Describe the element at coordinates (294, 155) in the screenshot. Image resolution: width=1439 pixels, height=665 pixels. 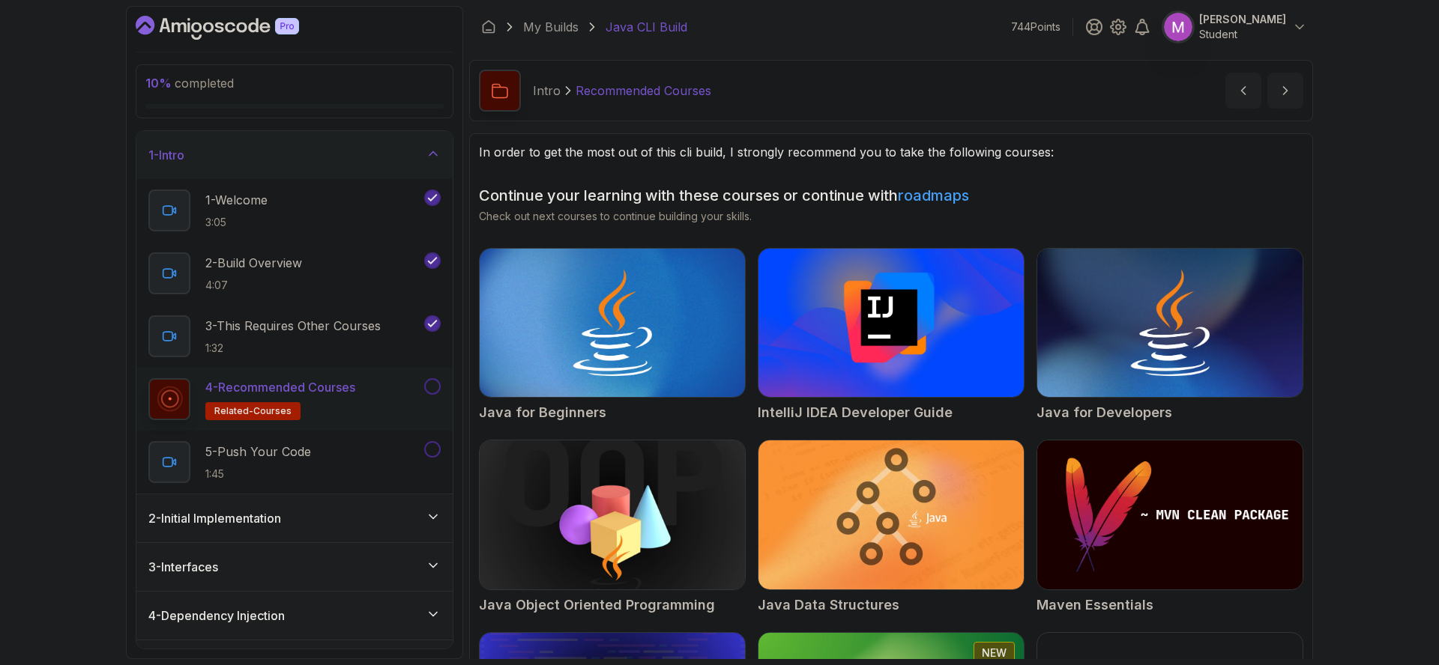
I see `button: 1-Intro` at that location.